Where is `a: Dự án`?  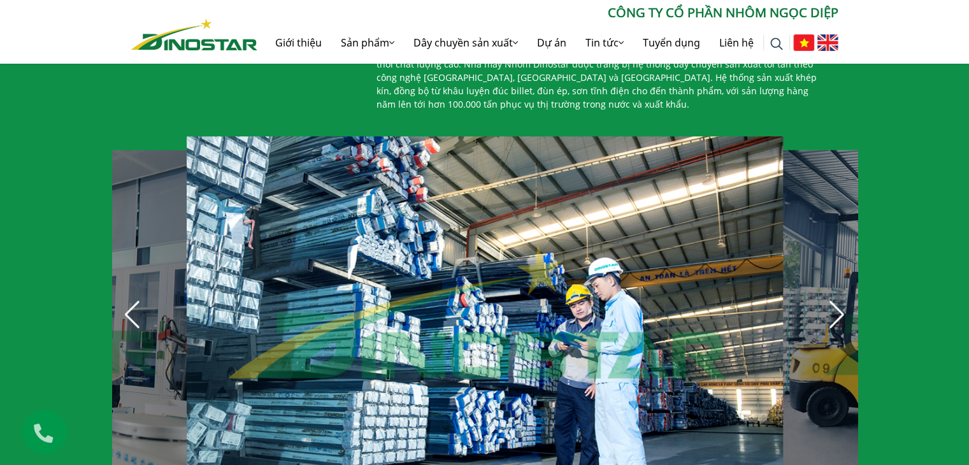
a: Dự án is located at coordinates (552, 43).